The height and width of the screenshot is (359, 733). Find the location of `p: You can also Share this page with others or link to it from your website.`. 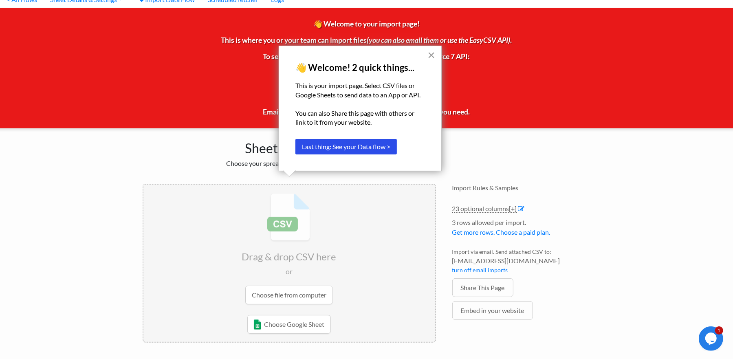

p: You can also Share this page with others or link to it from your website. is located at coordinates (360, 118).